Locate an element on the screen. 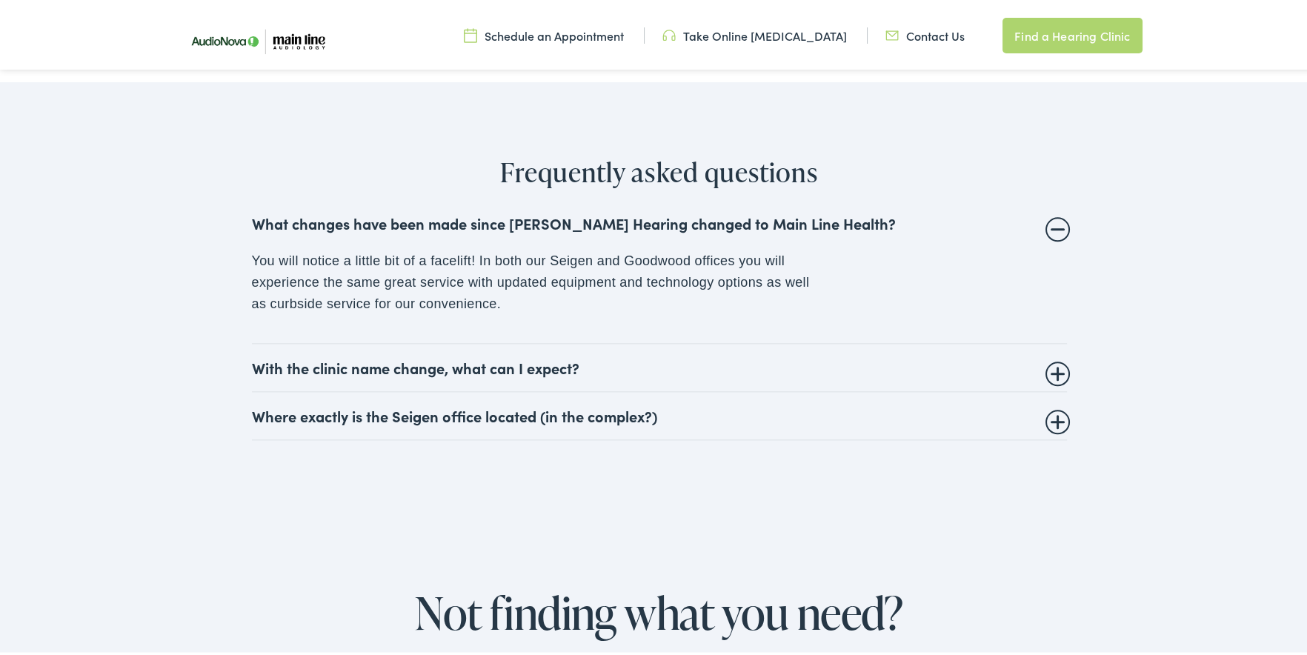 This screenshot has height=655, width=1307. a: Schedule an Appointment is located at coordinates (544, 33).